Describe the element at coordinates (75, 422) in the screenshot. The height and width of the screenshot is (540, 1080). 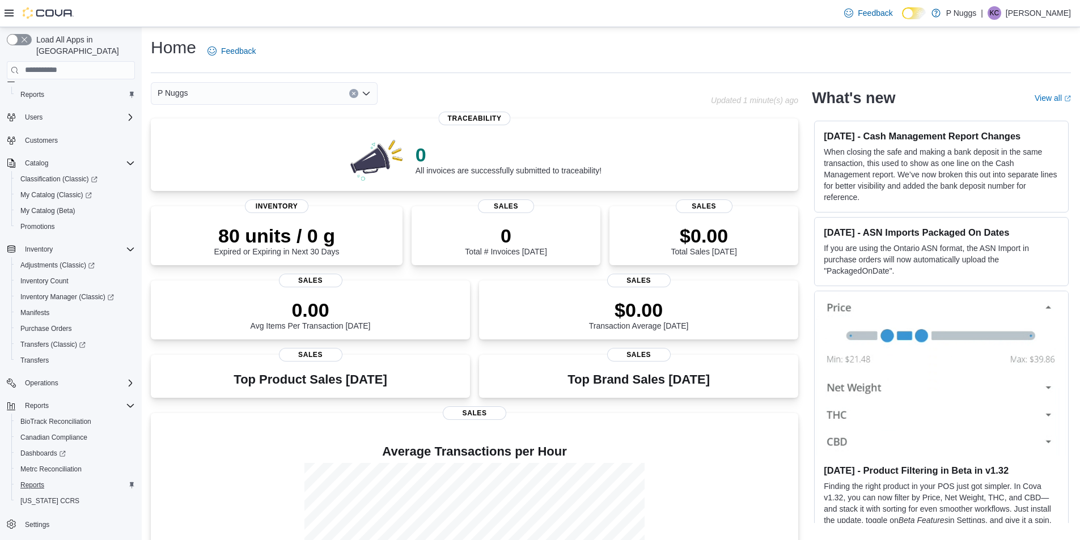
I see `button: BioTrack Reconciliation` at that location.